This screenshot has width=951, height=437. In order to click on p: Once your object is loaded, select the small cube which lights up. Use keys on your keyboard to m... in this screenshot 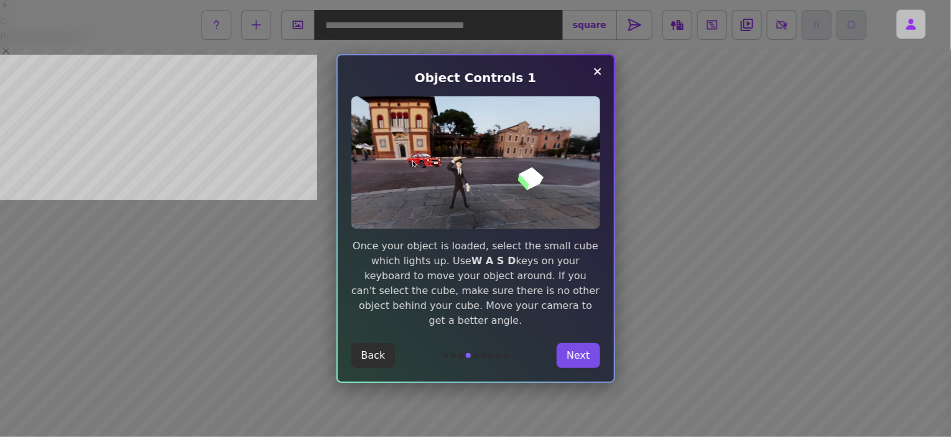, I will do `click(476, 284)`.